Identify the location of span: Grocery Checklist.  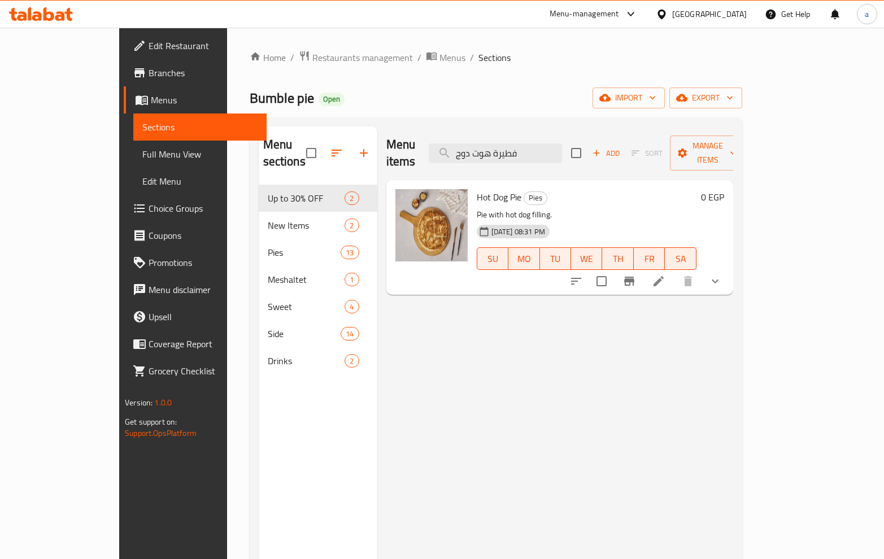
(203, 371).